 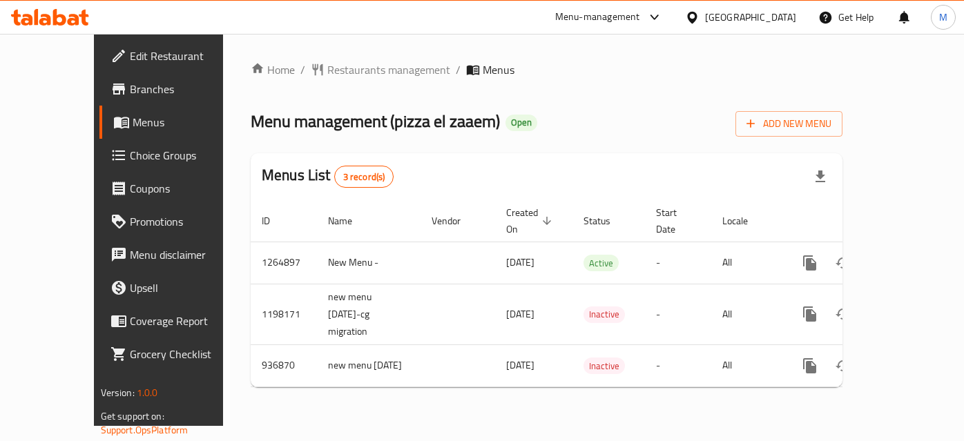 What do you see at coordinates (284, 314) in the screenshot?
I see `td: 1198171` at bounding box center [284, 314].